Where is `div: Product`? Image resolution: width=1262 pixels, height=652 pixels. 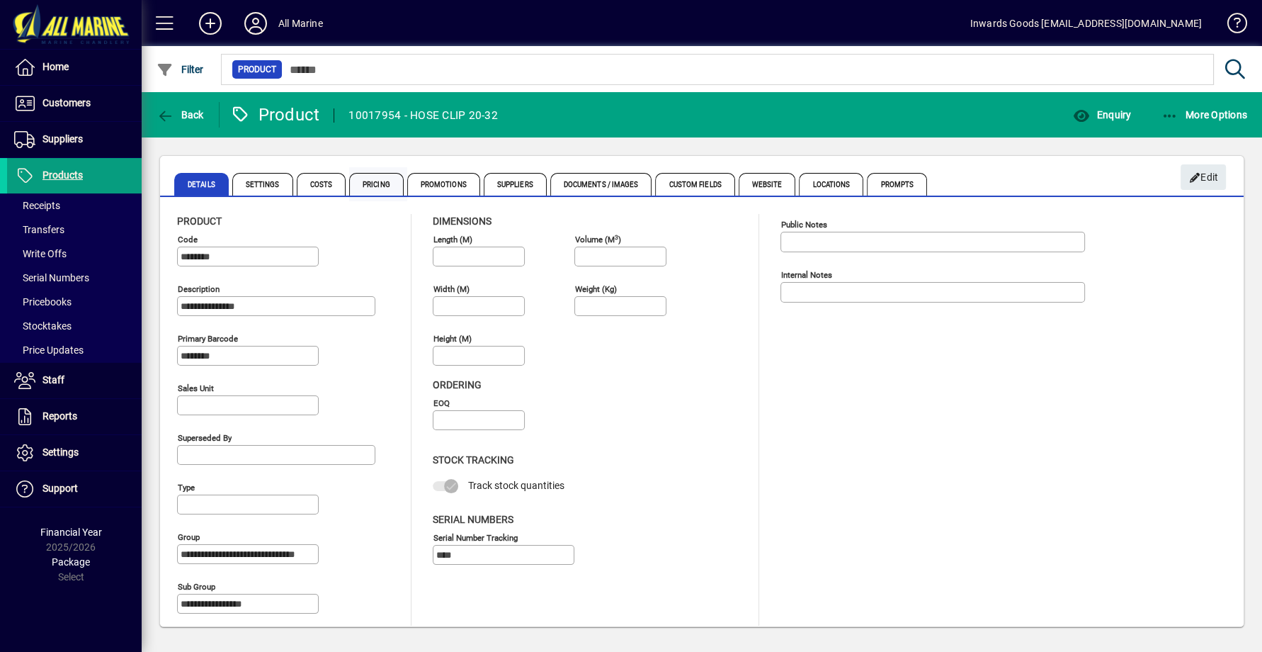 div: Product is located at coordinates (275, 115).